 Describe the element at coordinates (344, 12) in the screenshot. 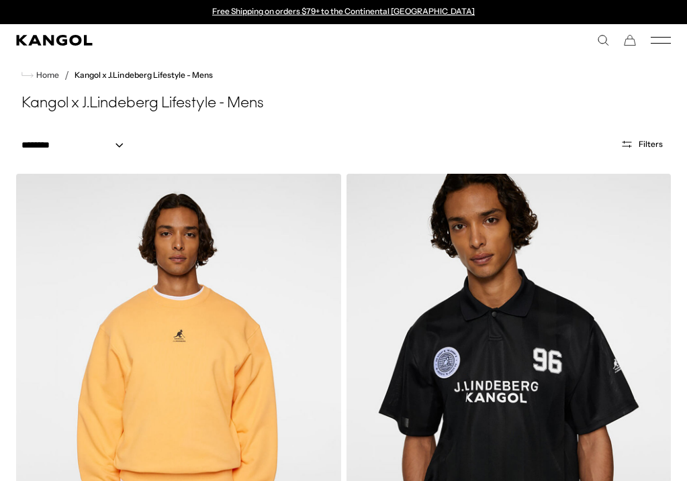

I see `div: Announcement` at that location.